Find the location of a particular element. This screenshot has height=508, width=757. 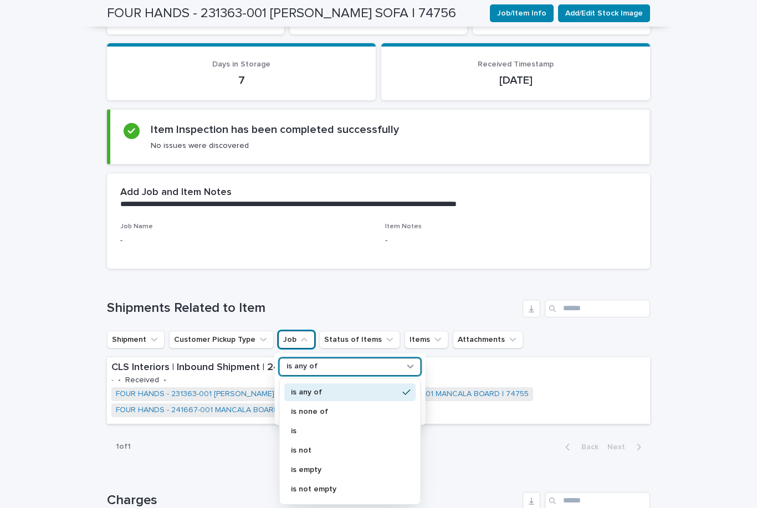

button: Status of Items is located at coordinates (360, 340).